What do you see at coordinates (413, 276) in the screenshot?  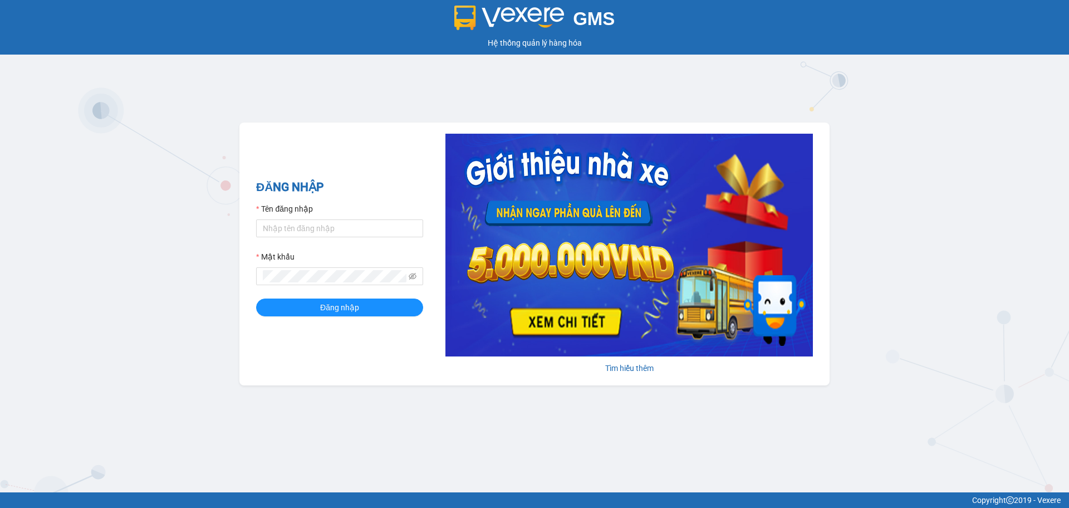 I see `span: eye-invisible` at bounding box center [413, 276].